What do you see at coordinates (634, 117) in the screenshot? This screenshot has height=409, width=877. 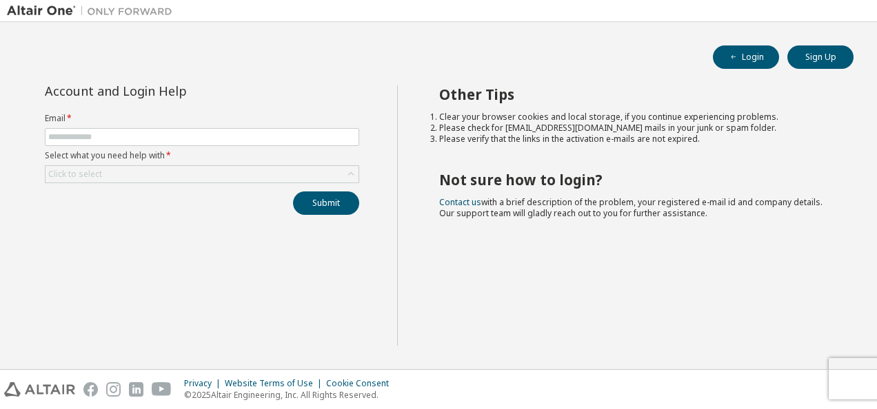 I see `li: Clear your browser cookies and local storage, if you continue experiencing problems.` at bounding box center [634, 117].